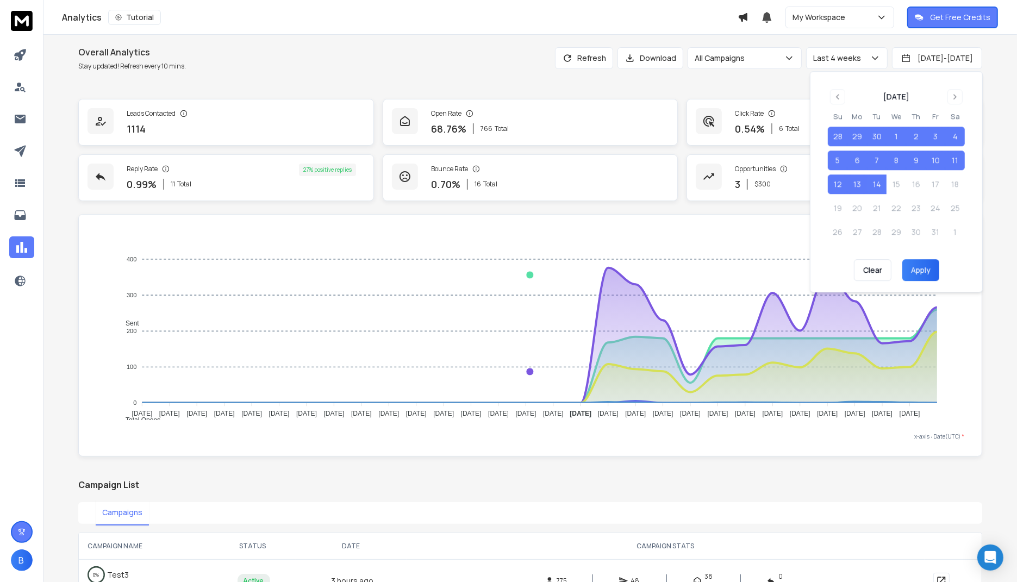 Image resolution: width=1017 pixels, height=582 pixels. What do you see at coordinates (737, 184) in the screenshot?
I see `p: 3` at bounding box center [737, 184].